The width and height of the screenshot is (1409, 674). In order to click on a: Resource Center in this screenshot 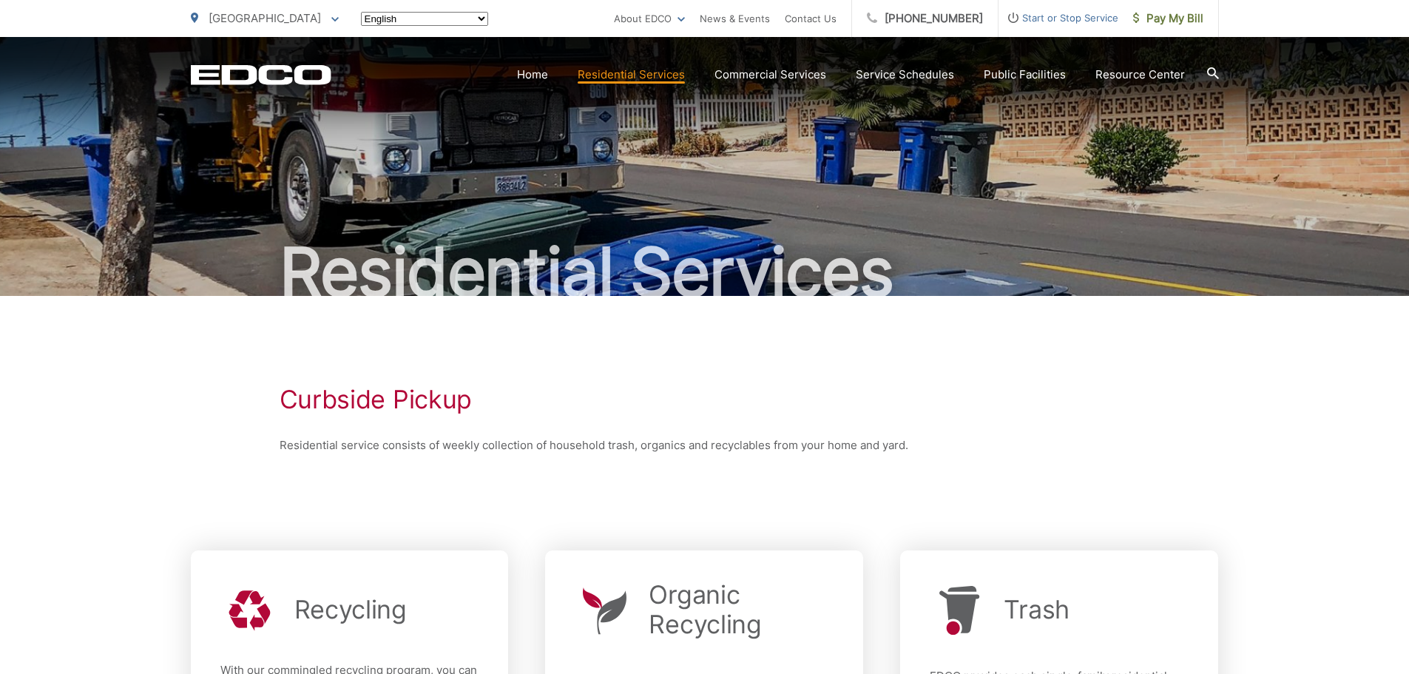, I will do `click(1139, 75)`.